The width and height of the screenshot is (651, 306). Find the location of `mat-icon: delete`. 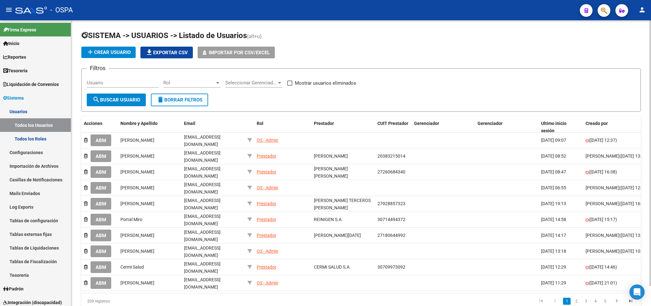

mat-icon: delete is located at coordinates (160, 100).